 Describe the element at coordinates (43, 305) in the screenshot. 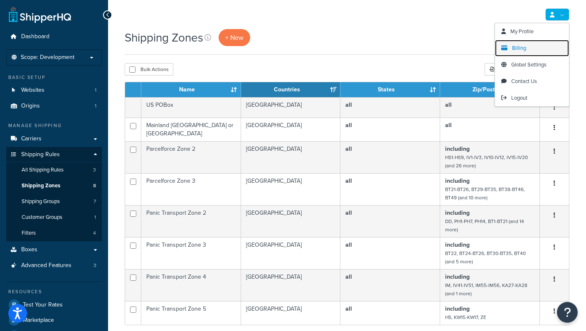

I see `span: Test Your Rates` at that location.